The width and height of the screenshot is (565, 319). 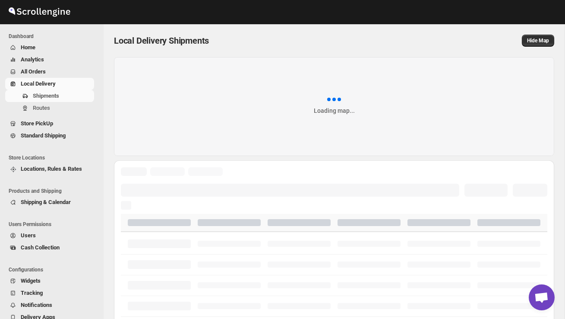 I want to click on span: Analytics, so click(x=32, y=59).